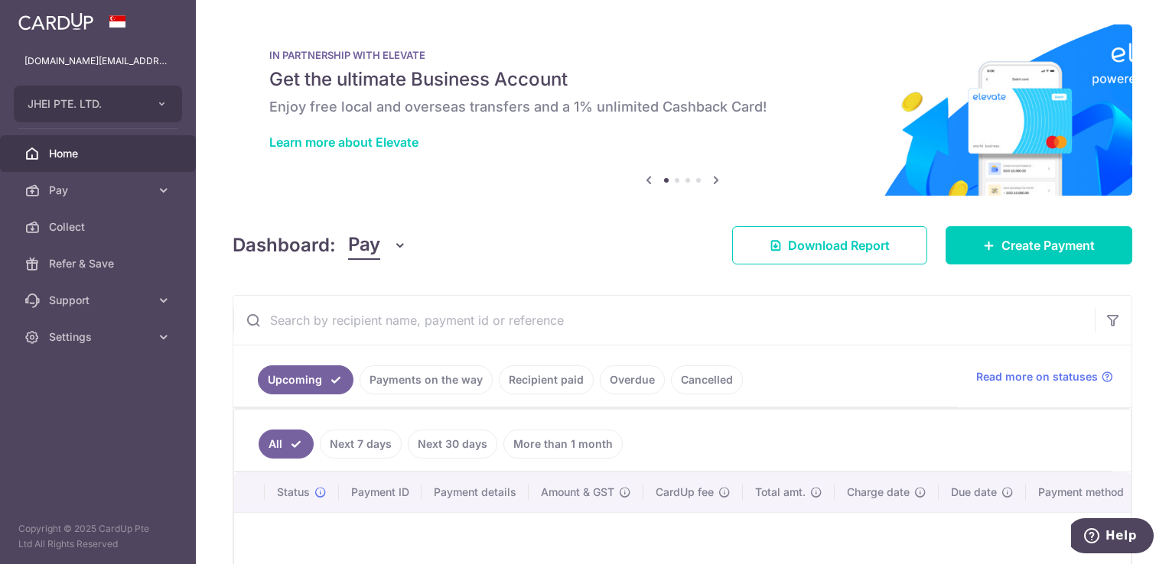  I want to click on span: Refer & Save, so click(99, 264).